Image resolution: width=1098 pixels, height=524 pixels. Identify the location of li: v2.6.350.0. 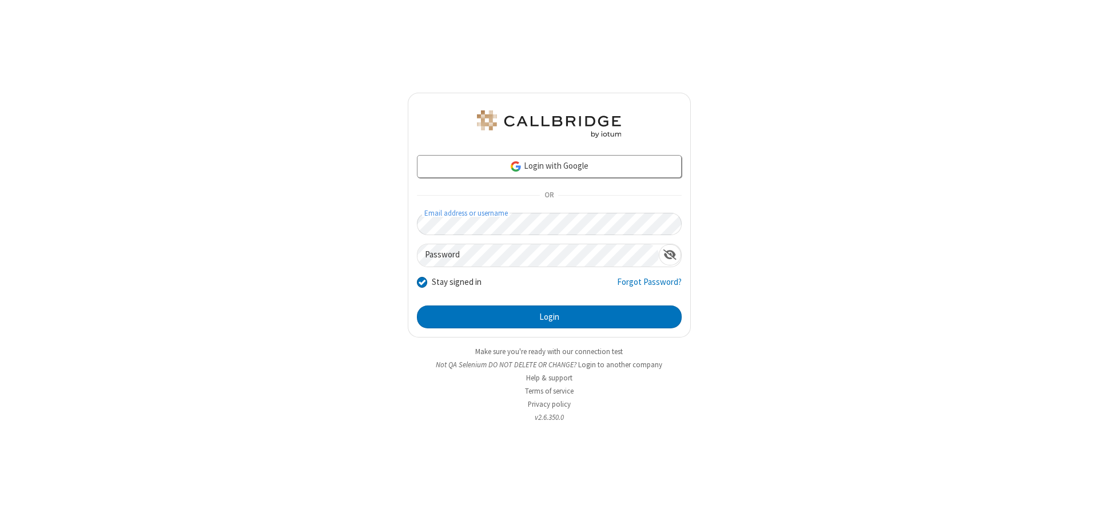
(549, 417).